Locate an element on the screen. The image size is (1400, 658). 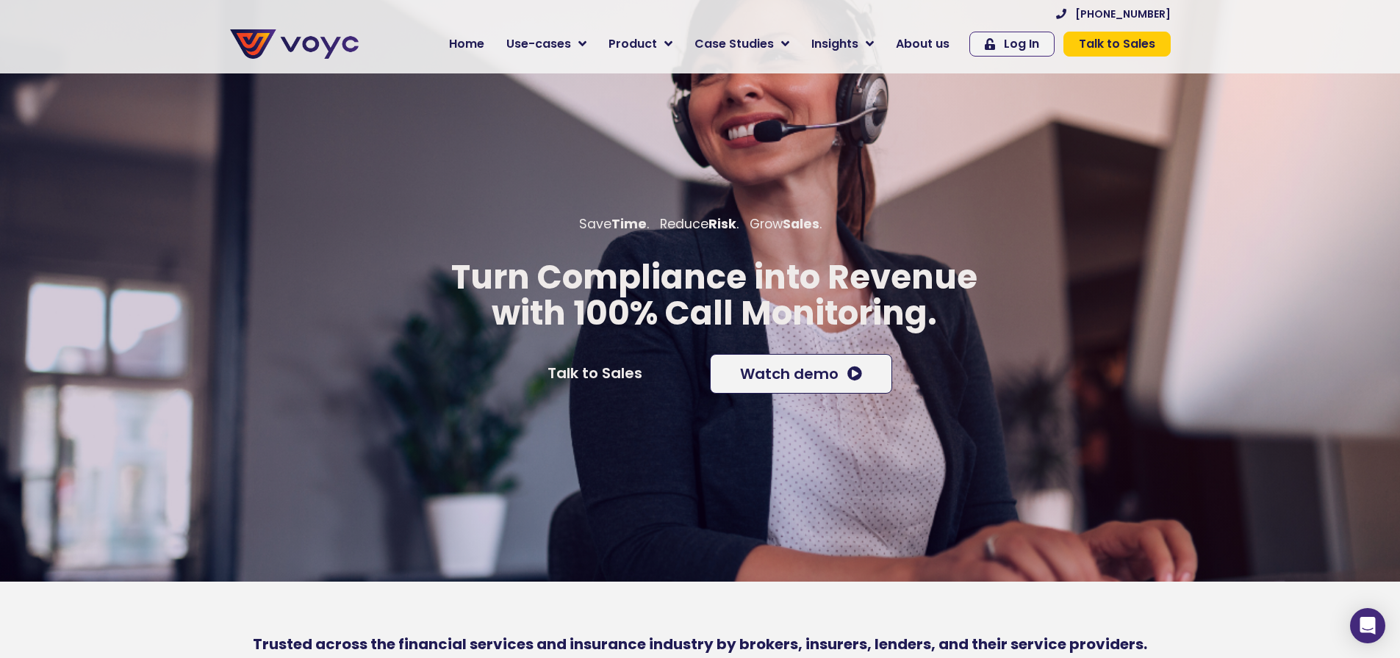
a: Log In is located at coordinates (1012, 44).